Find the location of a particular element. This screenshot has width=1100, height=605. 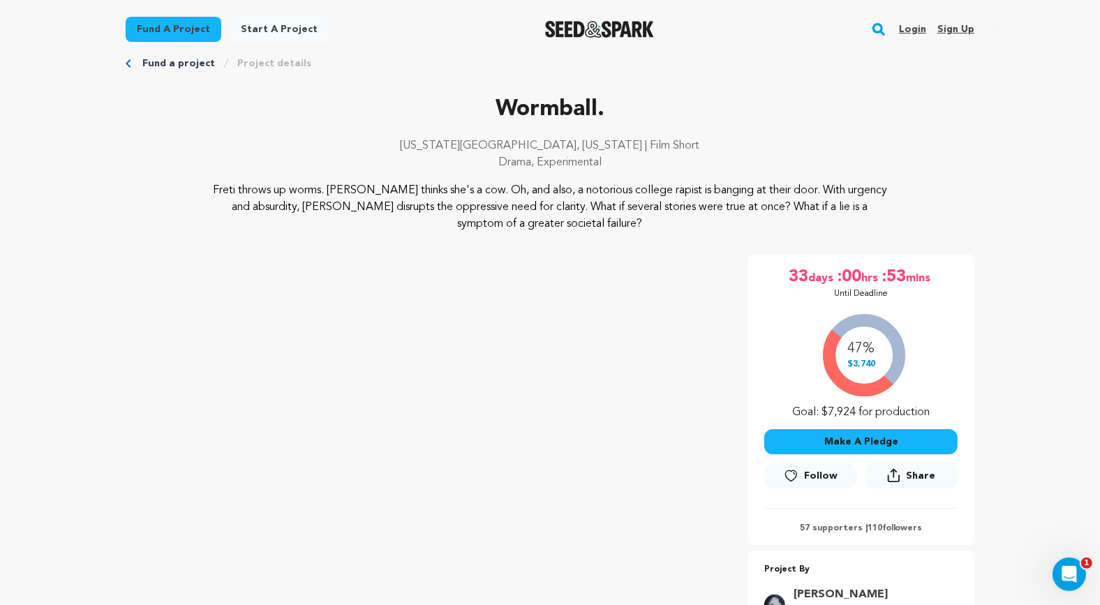

a: Login is located at coordinates (913, 29).